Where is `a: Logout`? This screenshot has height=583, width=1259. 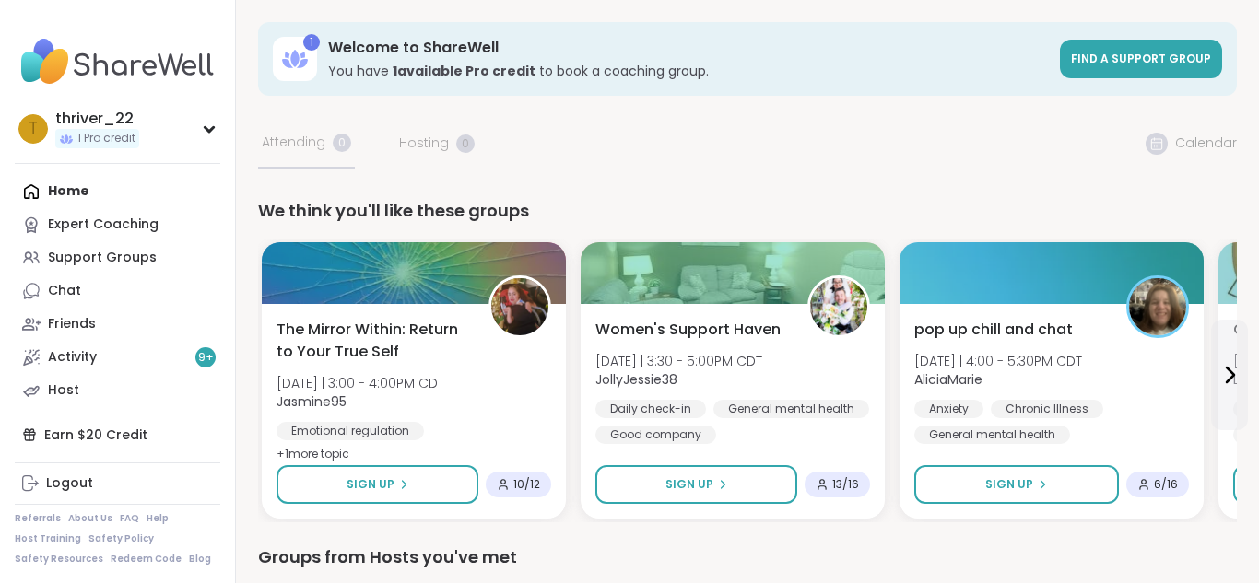 a: Logout is located at coordinates (117, 484).